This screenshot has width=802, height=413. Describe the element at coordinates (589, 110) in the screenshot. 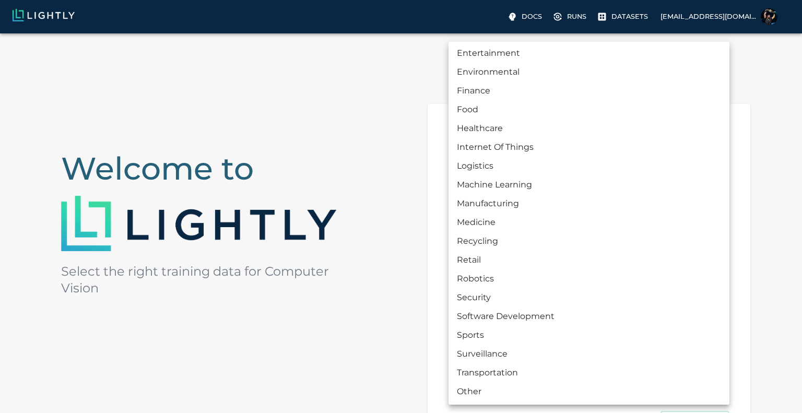

I see `li: Food` at that location.